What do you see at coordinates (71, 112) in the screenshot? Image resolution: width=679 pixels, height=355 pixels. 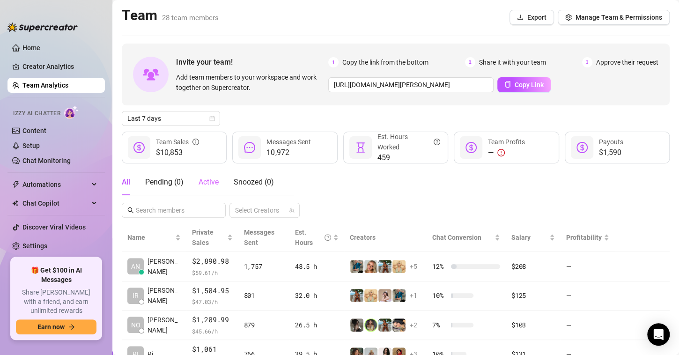 I see `img: AI Chatter` at bounding box center [71, 112].